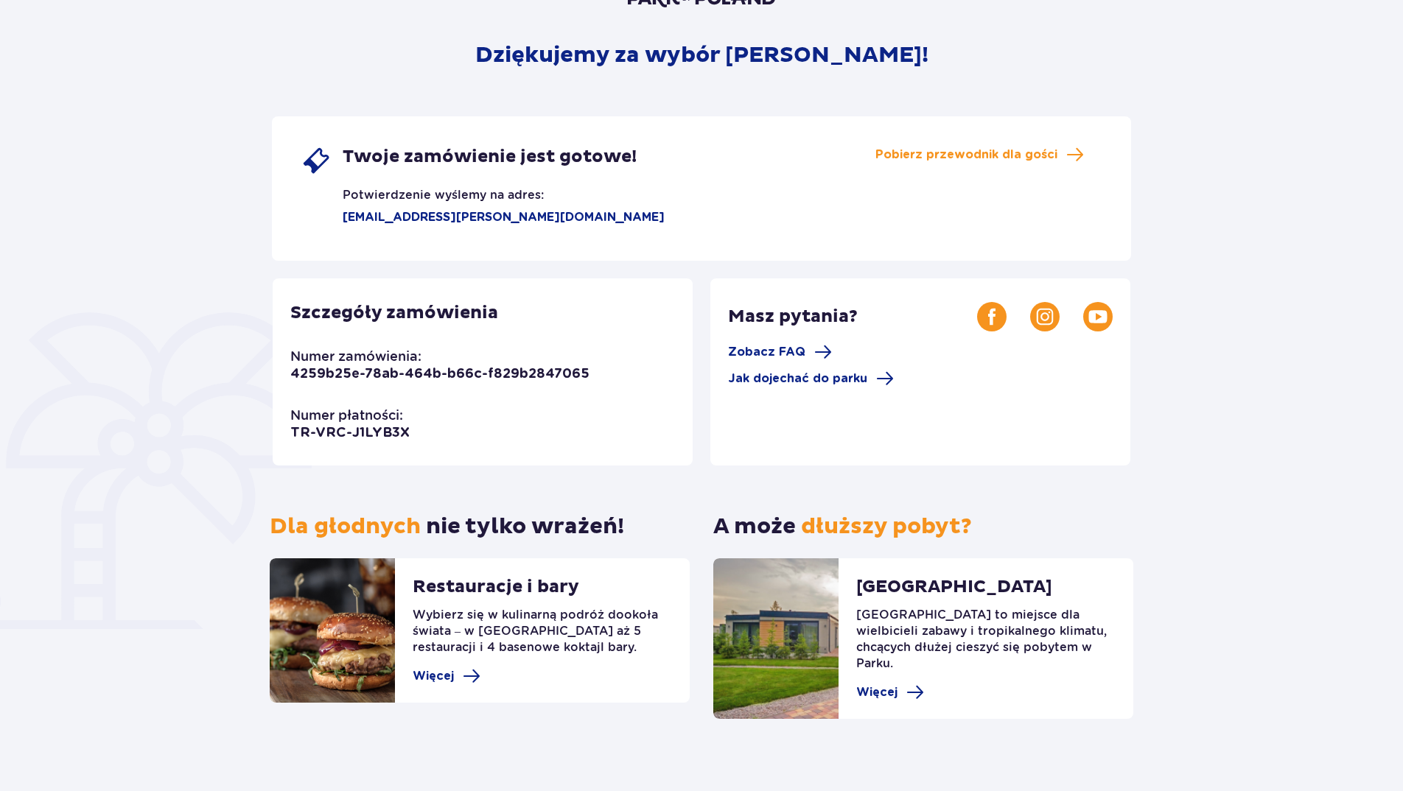  Describe the element at coordinates (332, 631) in the screenshot. I see `img: restaurants` at that location.